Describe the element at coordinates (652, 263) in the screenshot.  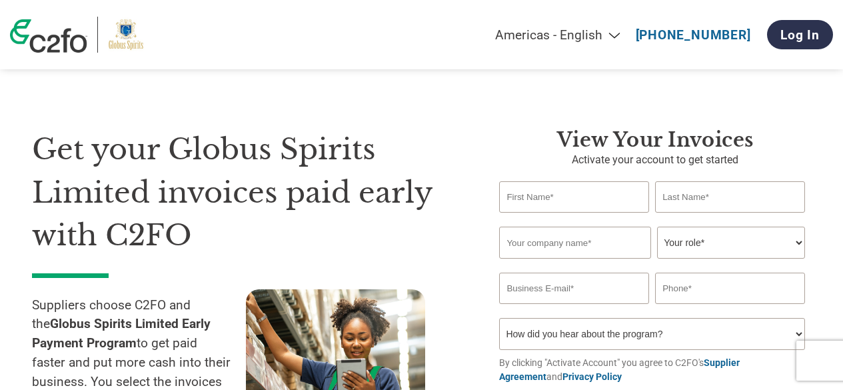
I see `div: Invalid company name or company name is too long` at that location.